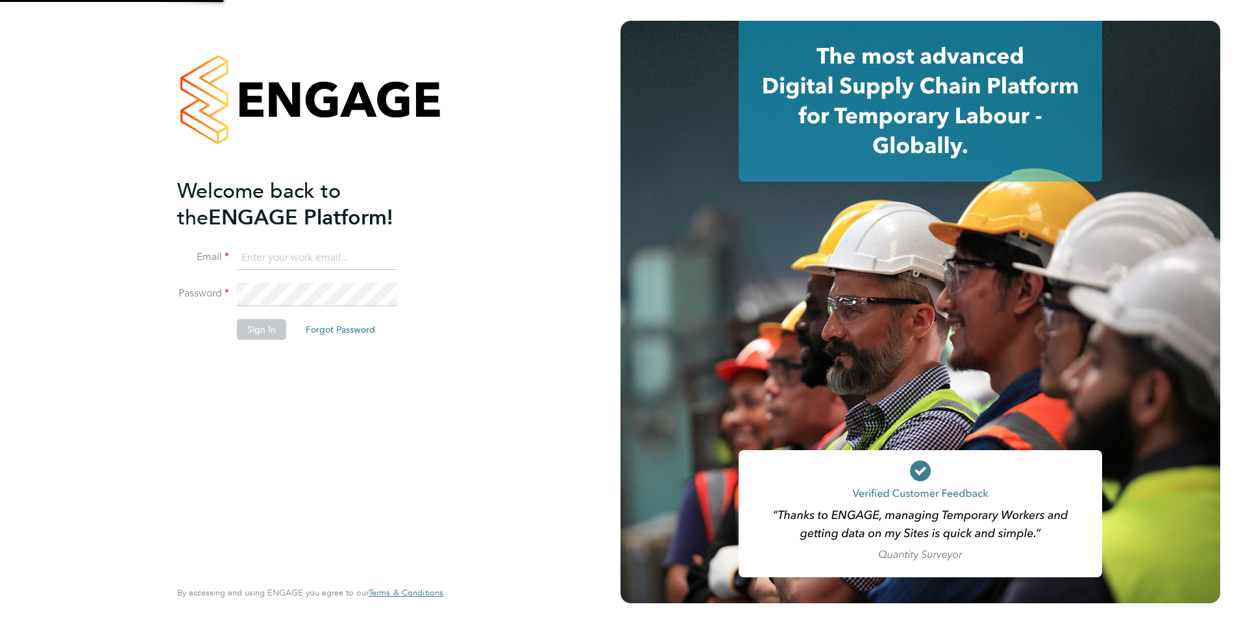 This screenshot has height=624, width=1241. I want to click on span: Terms & Conditions, so click(406, 592).